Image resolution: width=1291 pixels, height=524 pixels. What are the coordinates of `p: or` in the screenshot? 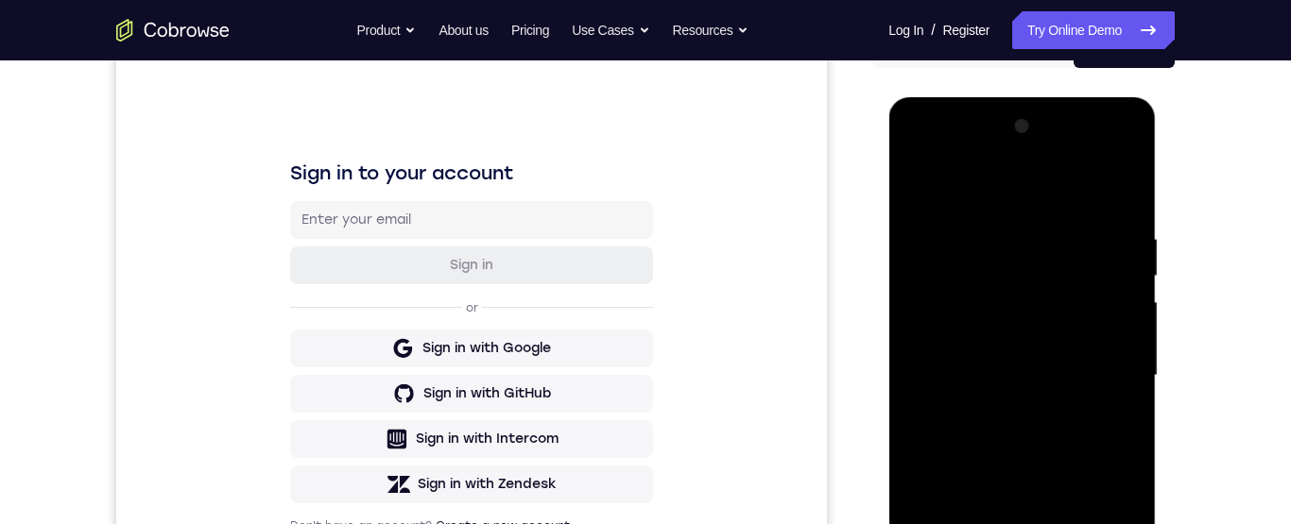 It's located at (355, 278).